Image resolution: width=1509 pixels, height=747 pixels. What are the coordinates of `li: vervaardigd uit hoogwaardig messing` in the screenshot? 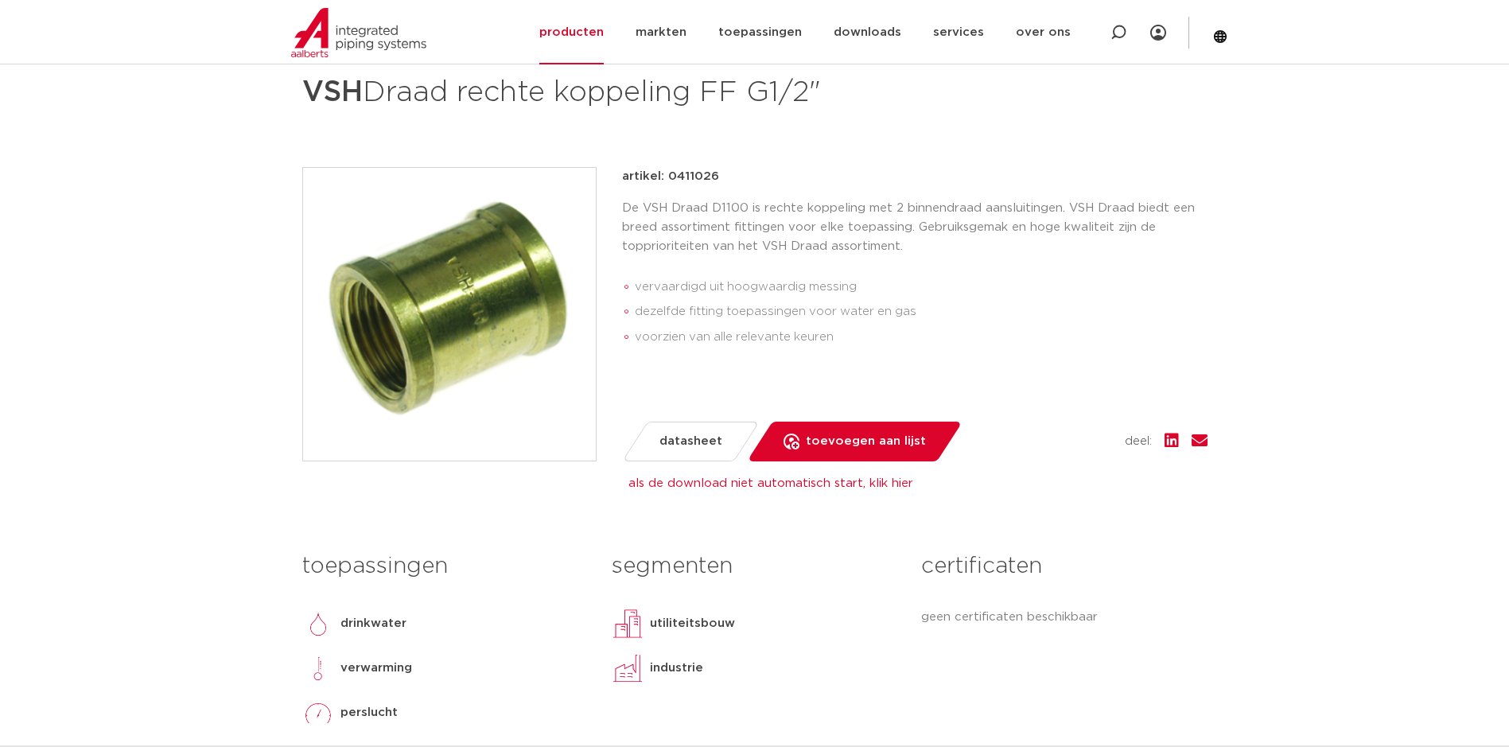 It's located at (921, 287).